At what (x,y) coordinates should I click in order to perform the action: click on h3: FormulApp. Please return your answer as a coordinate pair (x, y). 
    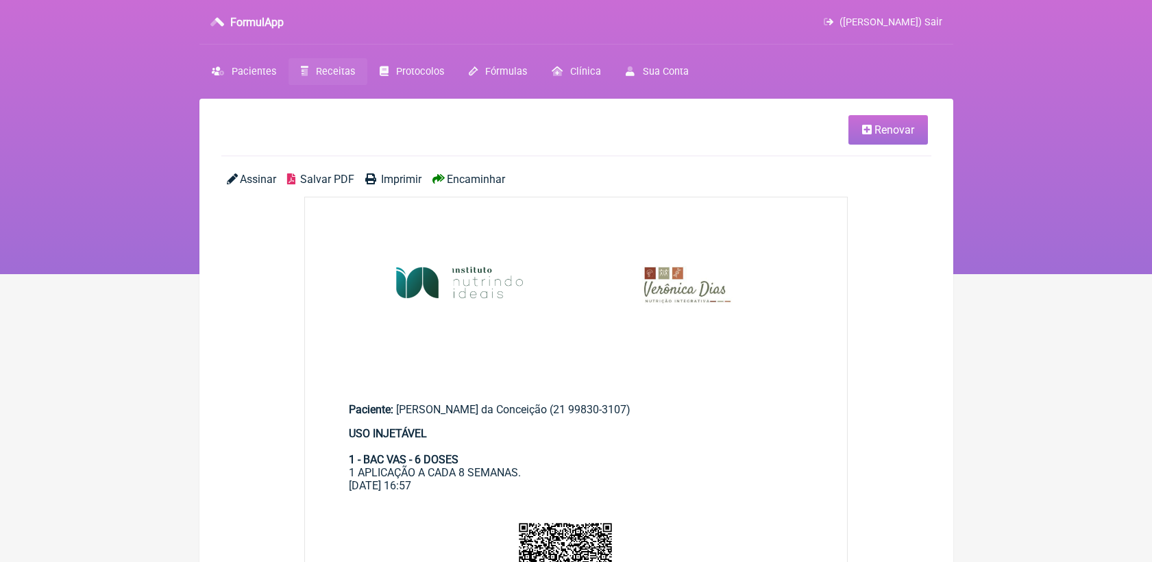
    Looking at the image, I should click on (257, 22).